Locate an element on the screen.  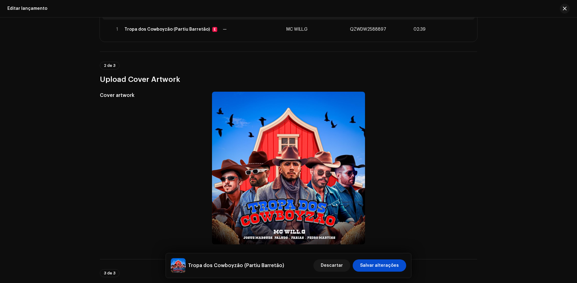
span: Descartar is located at coordinates (332, 266).